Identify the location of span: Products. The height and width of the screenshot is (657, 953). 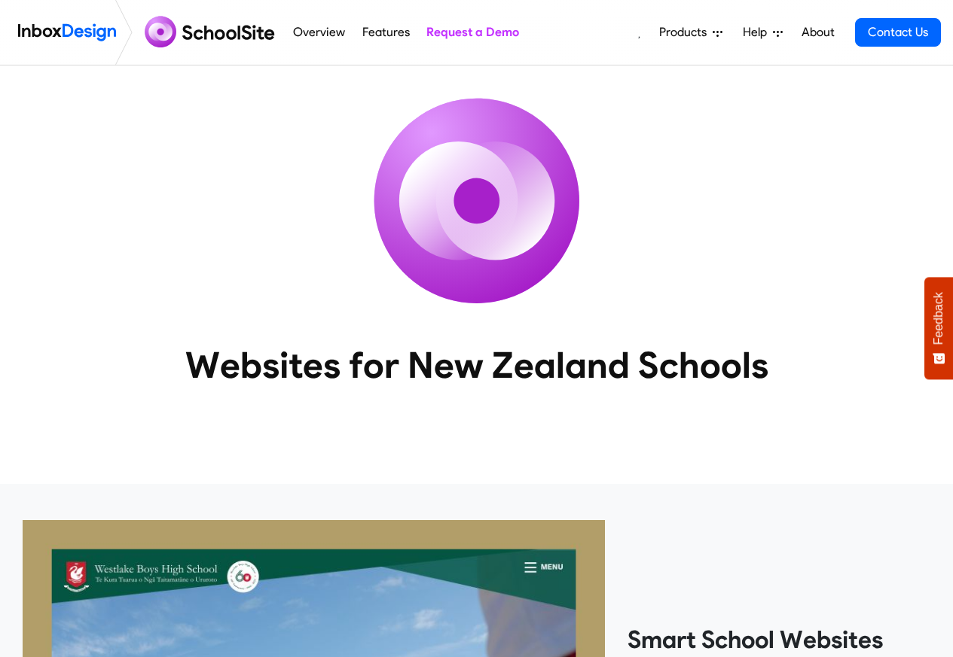
(685, 32).